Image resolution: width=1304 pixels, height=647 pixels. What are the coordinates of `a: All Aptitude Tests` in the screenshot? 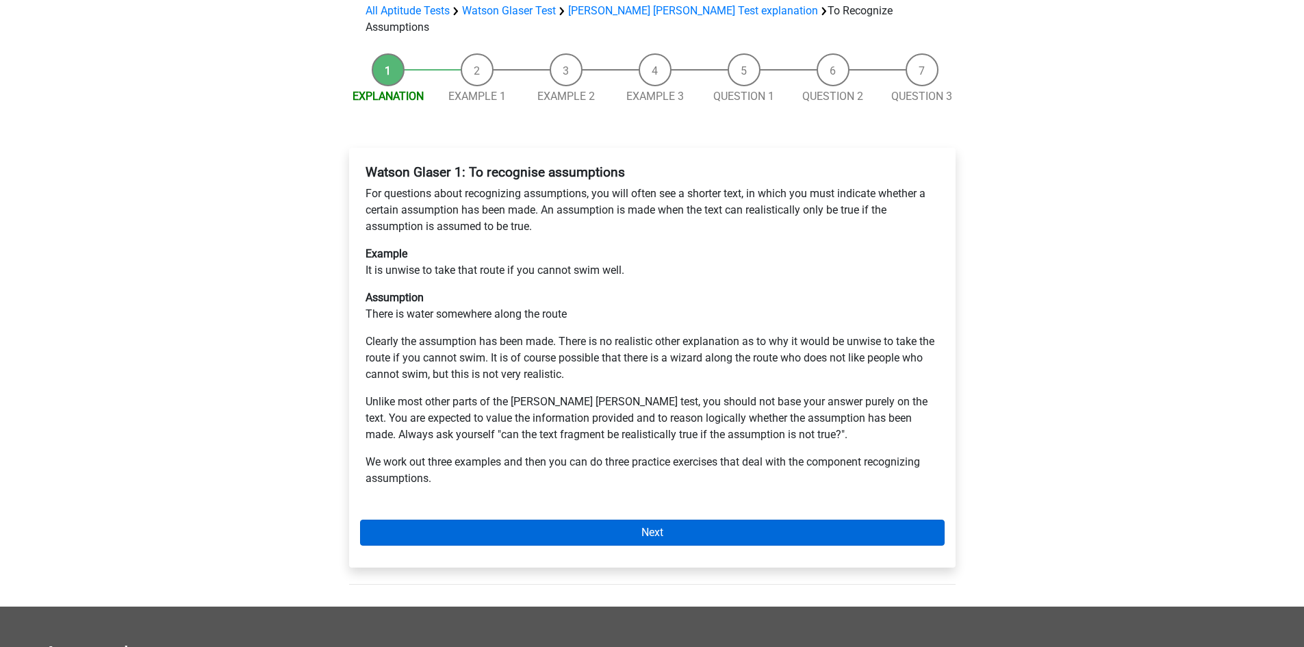 It's located at (407, 10).